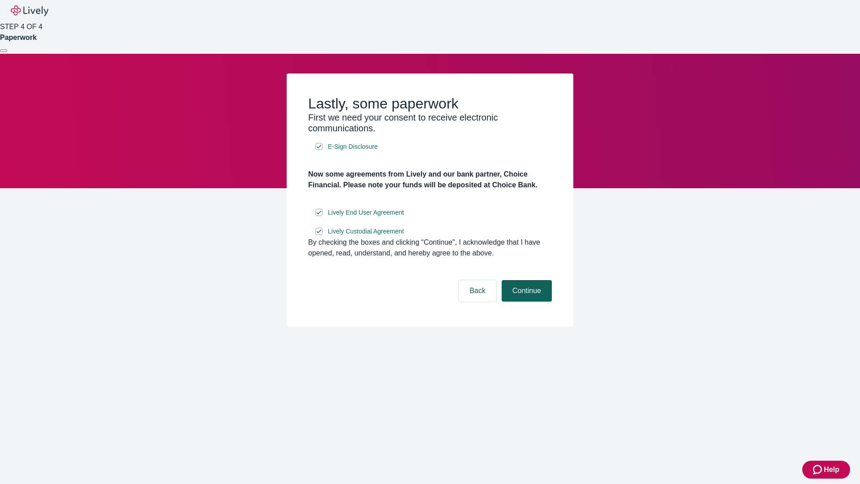 The height and width of the screenshot is (484, 860). I want to click on div: By checking the boxes and clicking “Continue", I acknowledge that I have opened, read, understand..., so click(430, 248).